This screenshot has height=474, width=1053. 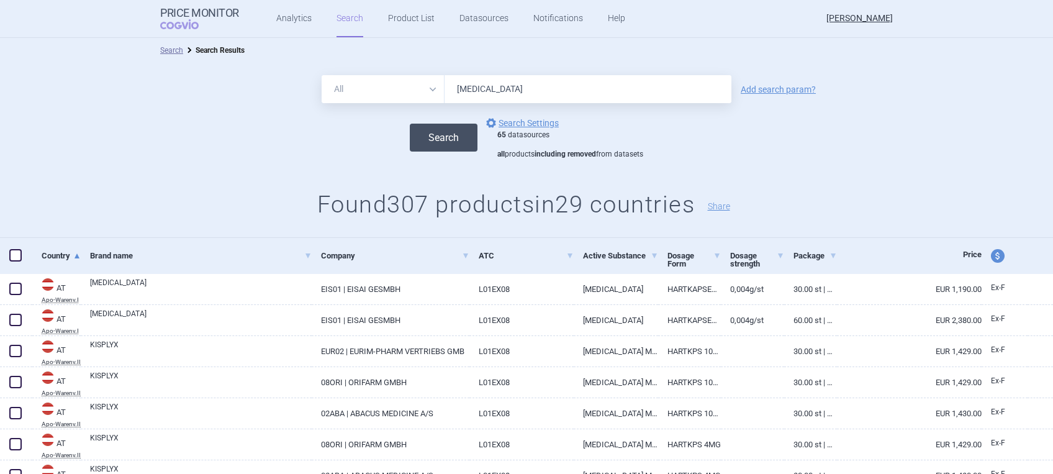 What do you see at coordinates (972, 254) in the screenshot?
I see `span: Price` at bounding box center [972, 254].